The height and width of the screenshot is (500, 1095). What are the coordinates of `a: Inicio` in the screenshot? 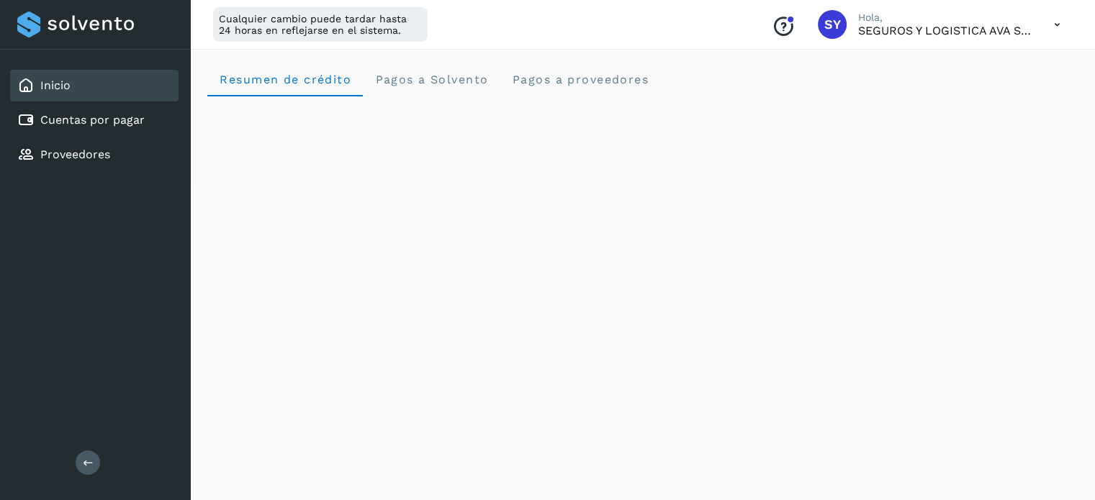 It's located at (55, 85).